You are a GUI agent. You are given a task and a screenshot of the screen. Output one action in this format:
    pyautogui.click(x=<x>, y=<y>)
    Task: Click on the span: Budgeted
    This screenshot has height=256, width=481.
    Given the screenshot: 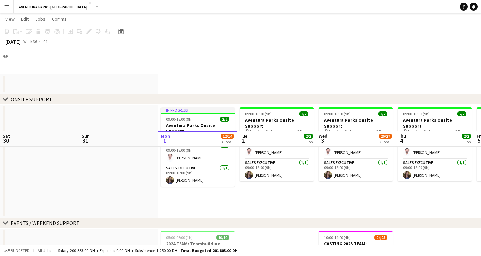 What is the action you would take?
    pyautogui.click(x=20, y=250)
    